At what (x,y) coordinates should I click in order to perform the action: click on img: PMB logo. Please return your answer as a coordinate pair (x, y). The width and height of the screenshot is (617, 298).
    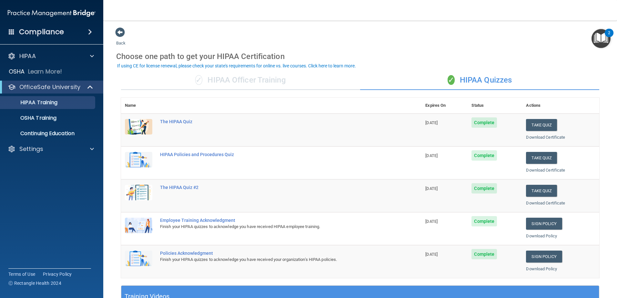
    Looking at the image, I should click on (52, 13).